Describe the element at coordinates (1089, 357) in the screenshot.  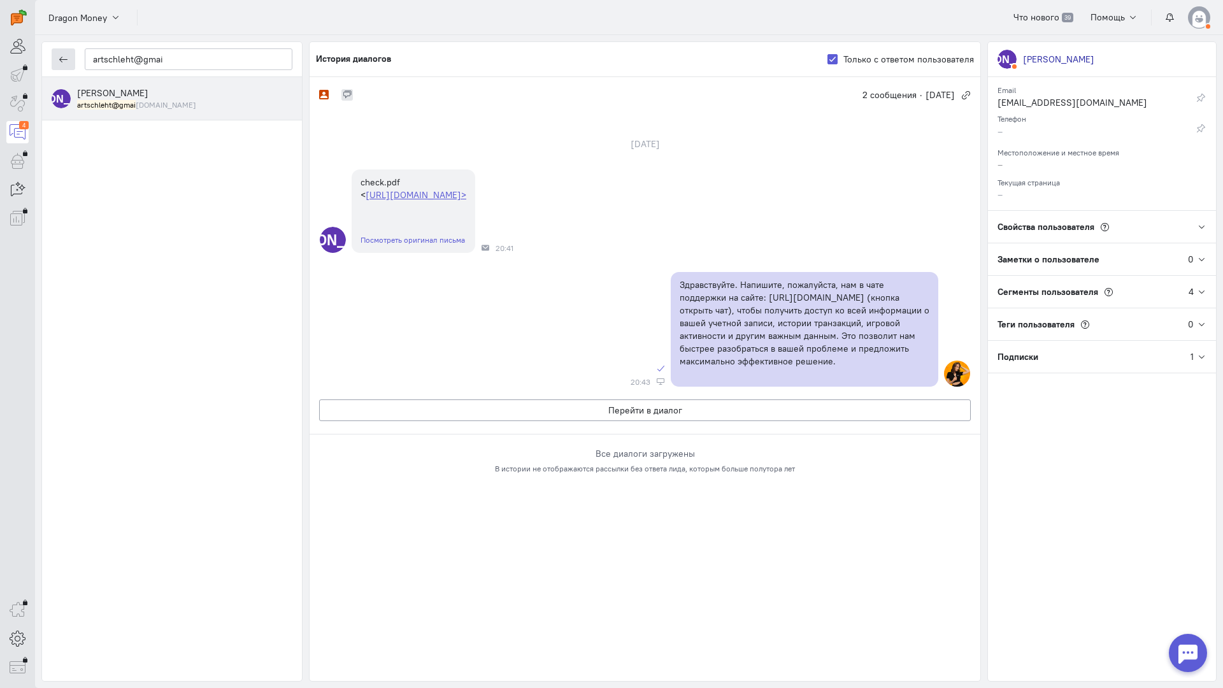
I see `div: Подписки` at that location.